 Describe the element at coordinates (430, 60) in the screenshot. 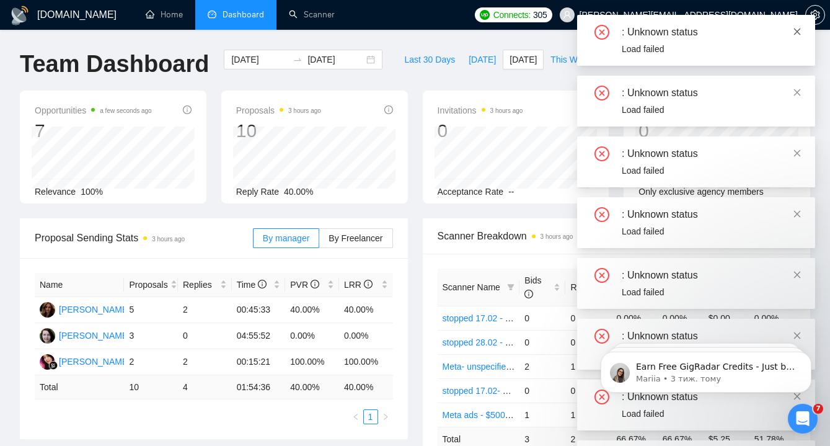

I see `button: Last 30 Days` at that location.